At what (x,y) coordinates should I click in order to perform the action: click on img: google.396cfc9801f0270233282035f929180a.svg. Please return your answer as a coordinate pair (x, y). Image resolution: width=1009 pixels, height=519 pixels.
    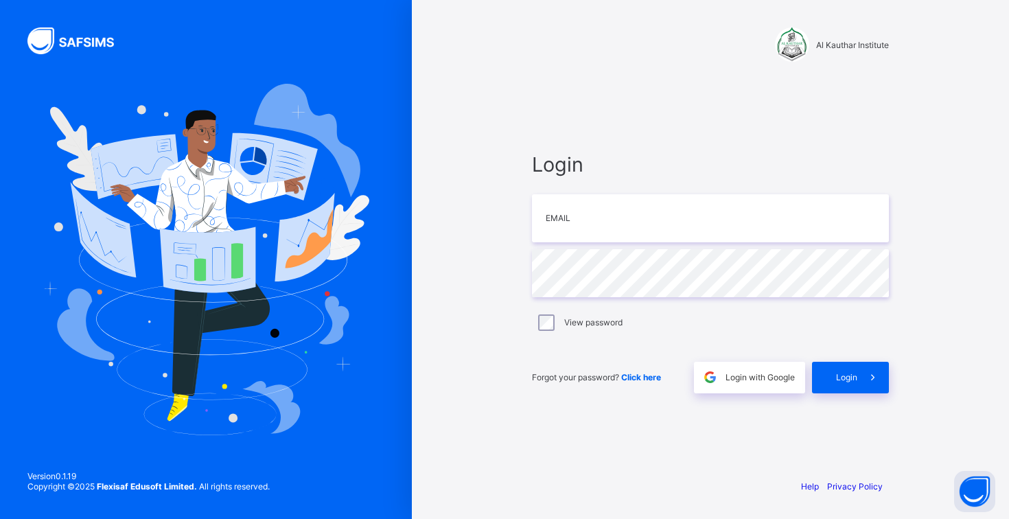
    Looking at the image, I should click on (710, 377).